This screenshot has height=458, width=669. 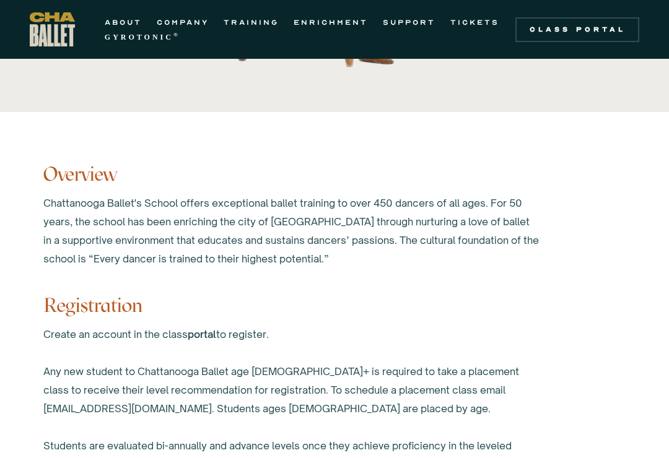 What do you see at coordinates (142, 37) in the screenshot?
I see `a: GYROTONIC®` at bounding box center [142, 37].